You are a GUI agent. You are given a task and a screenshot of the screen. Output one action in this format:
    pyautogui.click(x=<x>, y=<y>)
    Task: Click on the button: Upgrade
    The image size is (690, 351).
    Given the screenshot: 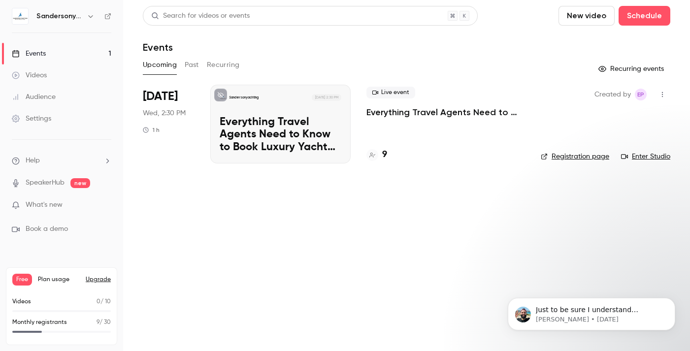 What is the action you would take?
    pyautogui.click(x=98, y=280)
    